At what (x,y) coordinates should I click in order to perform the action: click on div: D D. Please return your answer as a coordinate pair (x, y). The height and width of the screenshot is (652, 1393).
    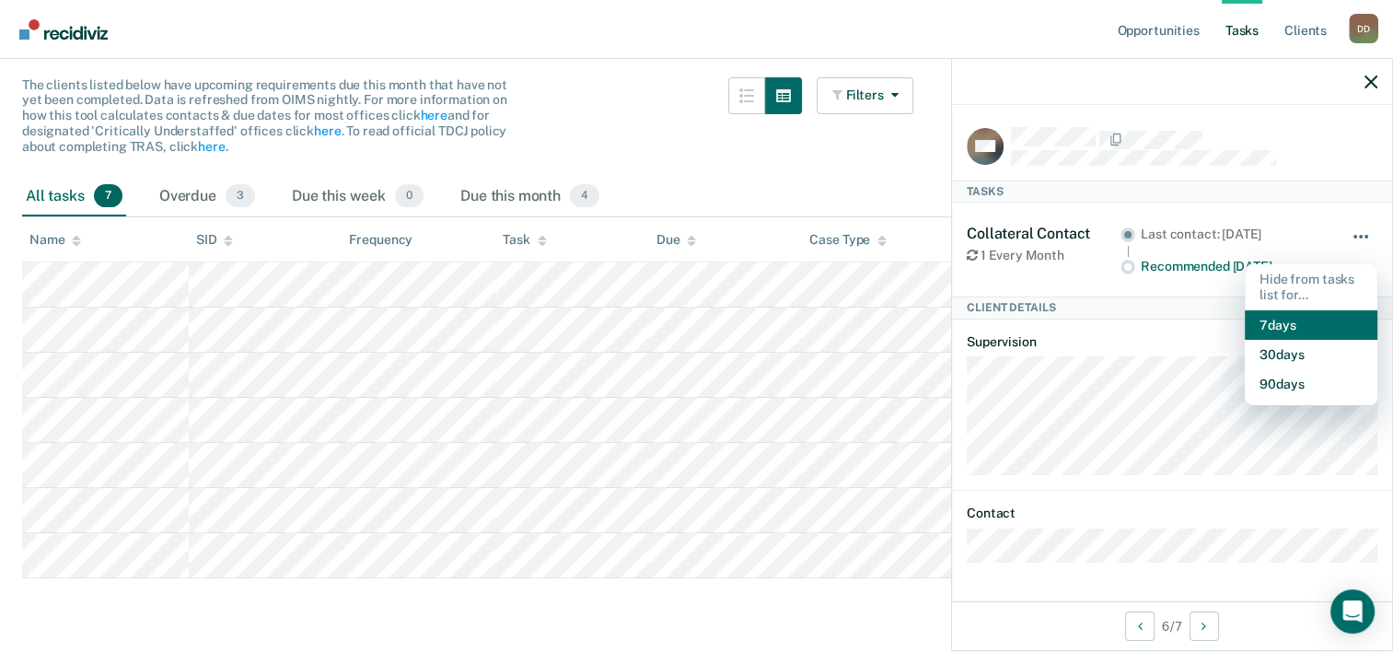
    Looking at the image, I should click on (1363, 29).